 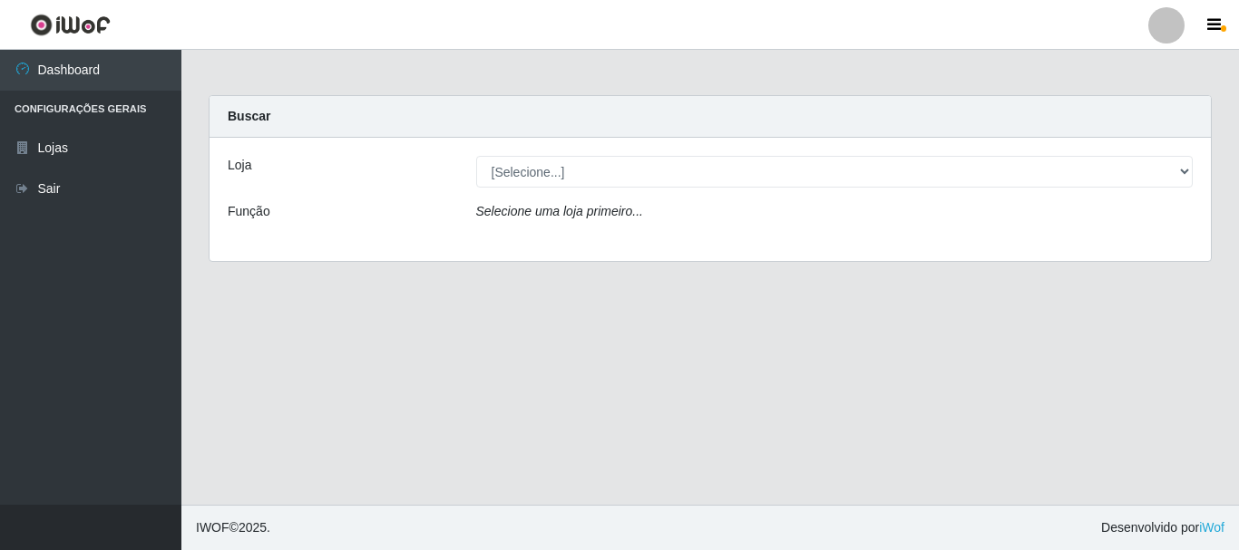 What do you see at coordinates (248, 116) in the screenshot?
I see `strong: Buscar` at bounding box center [248, 116].